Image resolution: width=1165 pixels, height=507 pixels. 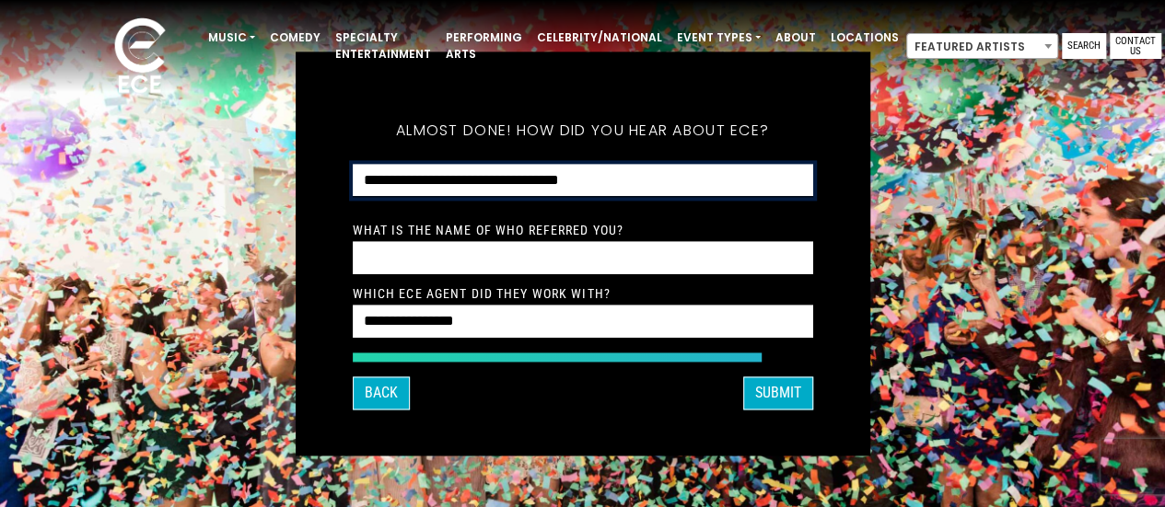 What do you see at coordinates (583, 181) in the screenshot?
I see `select: How did you hear about ECE` at bounding box center [583, 181].